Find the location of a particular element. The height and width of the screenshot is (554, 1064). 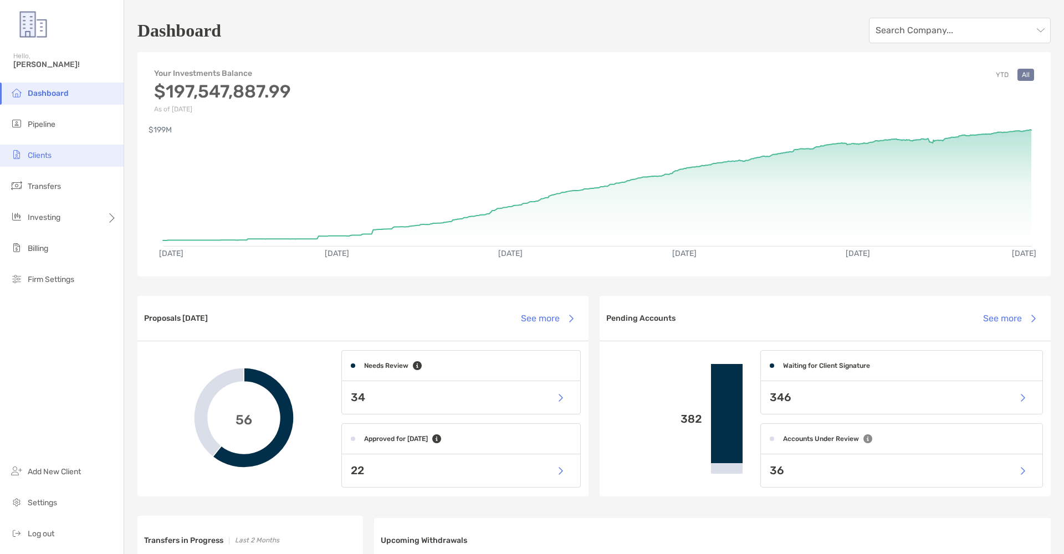

img: Zoe Logo is located at coordinates (33, 24).